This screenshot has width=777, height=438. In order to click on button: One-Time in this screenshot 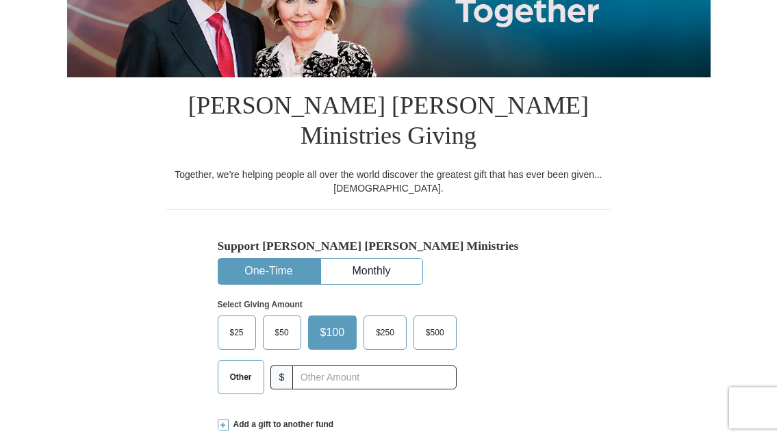, I will do `click(269, 271)`.